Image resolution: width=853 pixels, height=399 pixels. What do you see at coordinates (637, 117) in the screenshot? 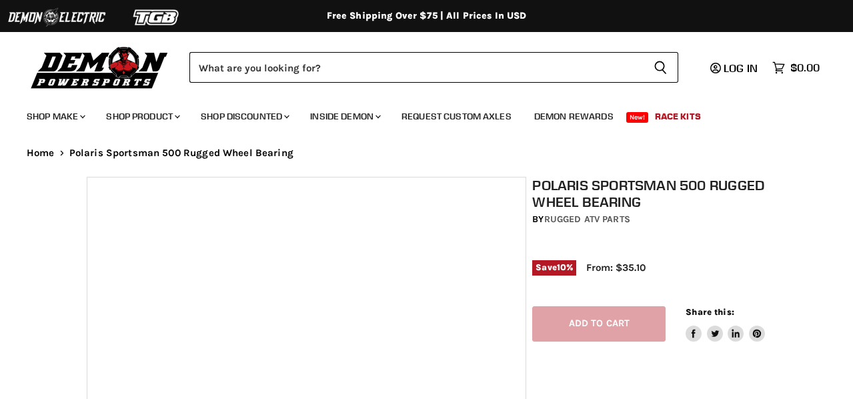
I see `span: New!` at bounding box center [637, 117].